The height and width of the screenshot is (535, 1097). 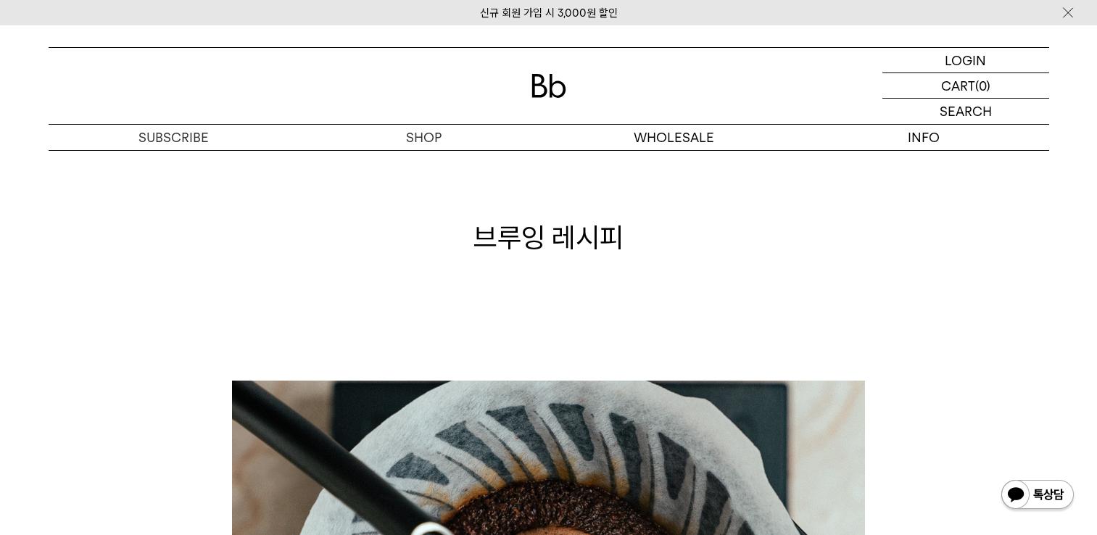 What do you see at coordinates (966, 111) in the screenshot?
I see `p: SEARCH` at bounding box center [966, 111].